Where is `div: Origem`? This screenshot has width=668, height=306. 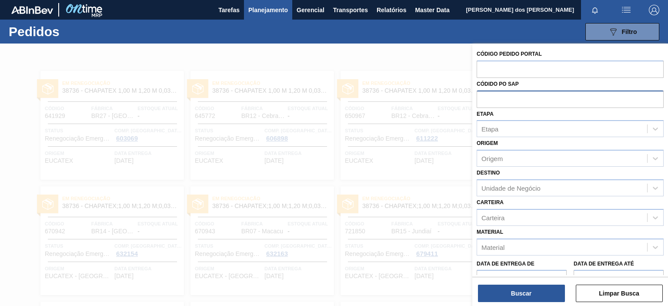
div: Origem is located at coordinates (492, 158).